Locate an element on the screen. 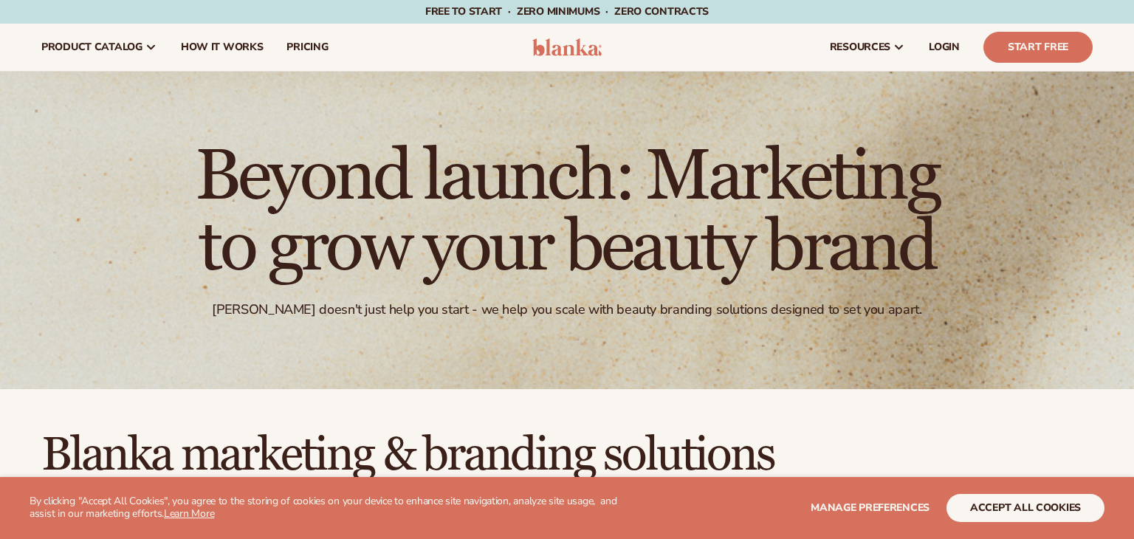 The height and width of the screenshot is (539, 1134). a: LOGIN is located at coordinates (945, 47).